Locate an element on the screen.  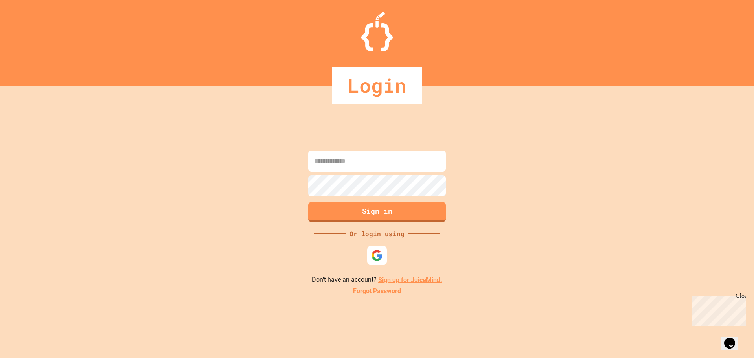
a: Sign up for JuiceMind. is located at coordinates (410, 279).